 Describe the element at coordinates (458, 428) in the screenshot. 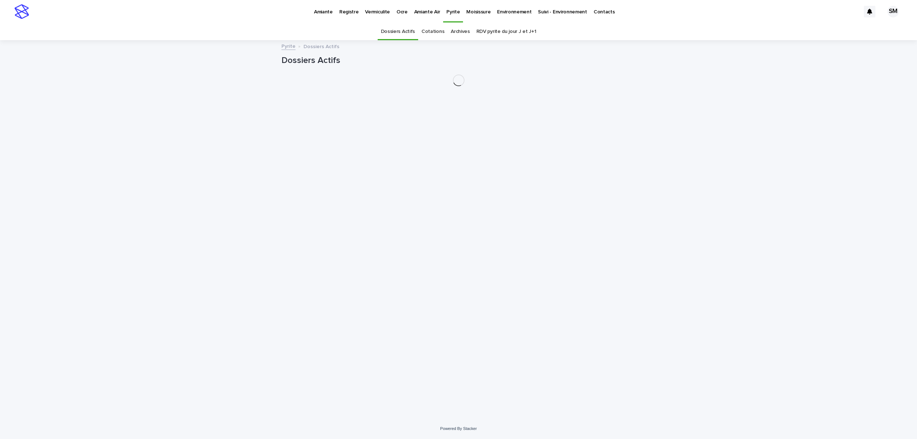

I see `a: Powered By Stacker` at that location.